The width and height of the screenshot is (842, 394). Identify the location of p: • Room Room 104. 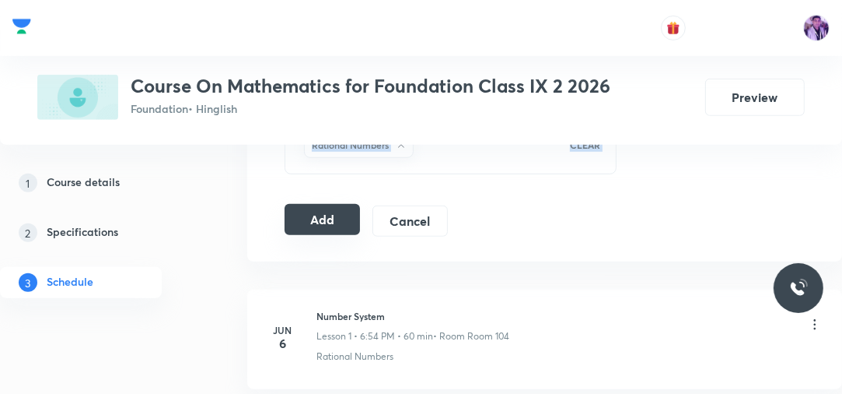
(471, 336).